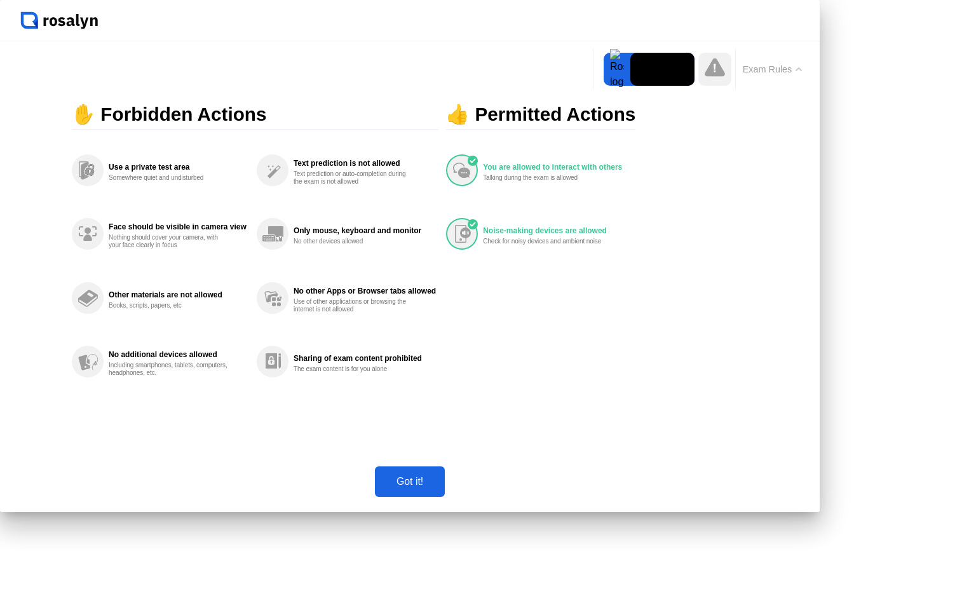 This screenshot has width=976, height=610. I want to click on div: Noise-making devices are allowed, so click(558, 231).